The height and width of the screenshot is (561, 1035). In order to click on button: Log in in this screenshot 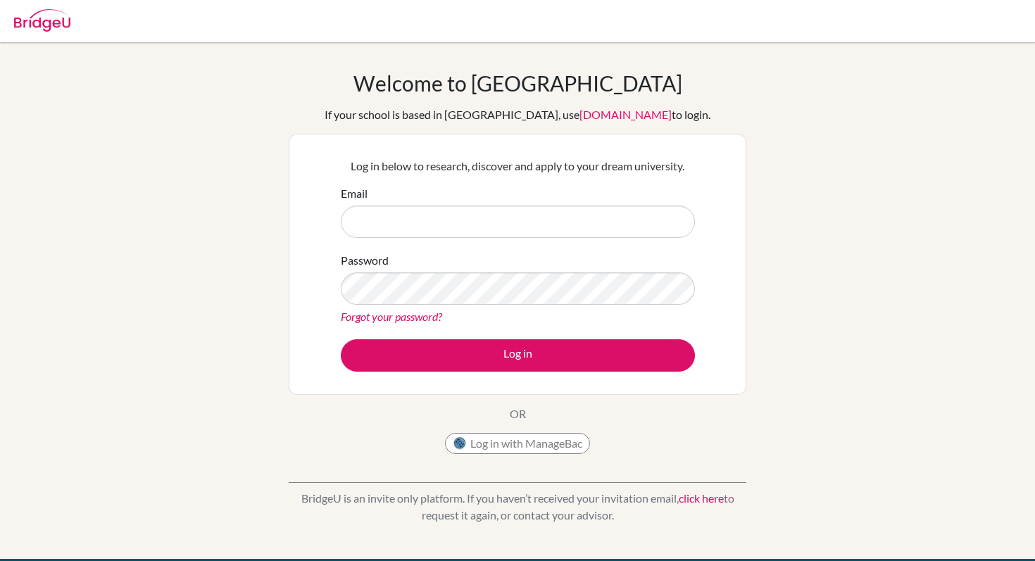, I will do `click(518, 356)`.